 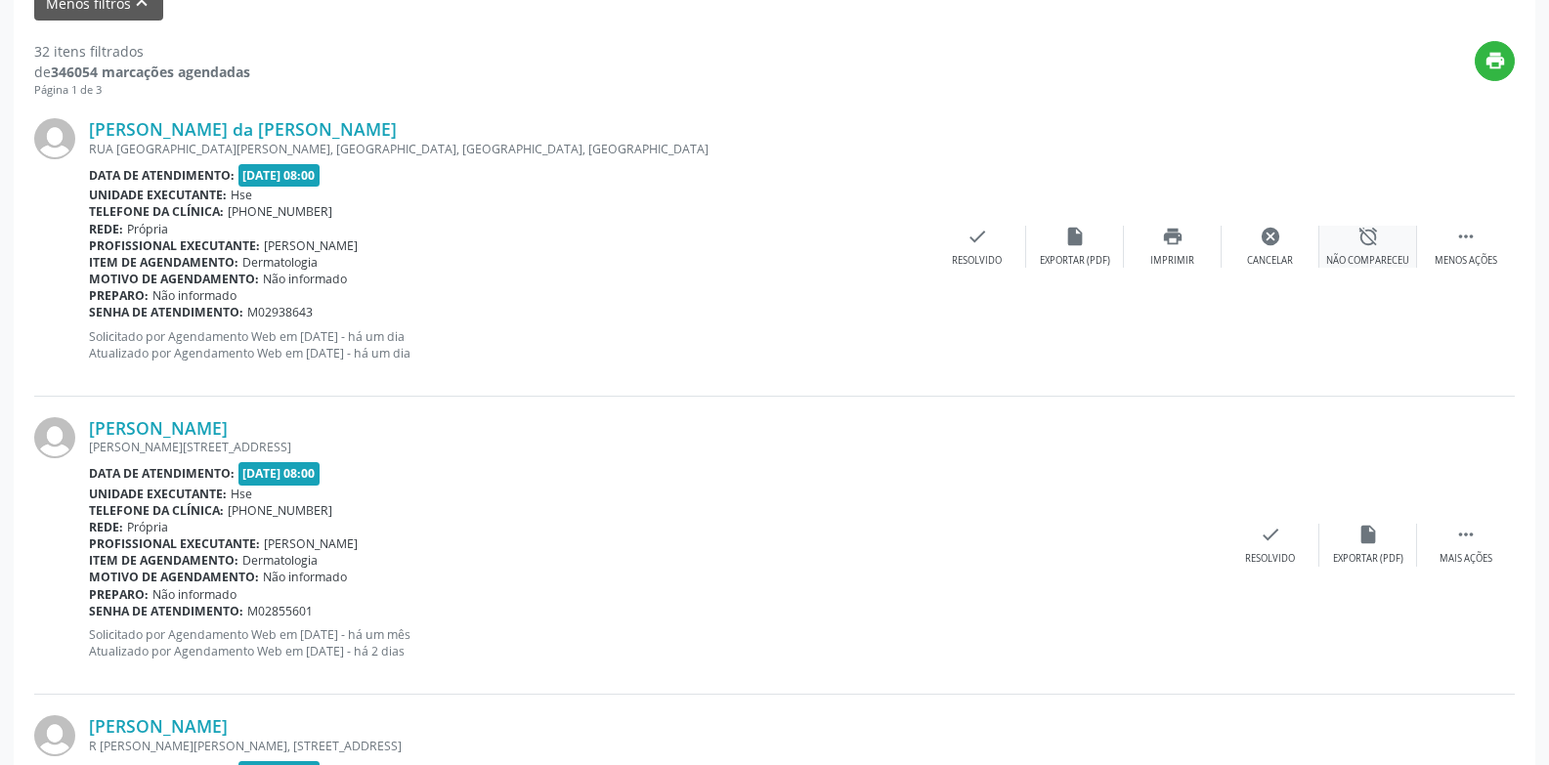 I want to click on div: 32 itens filtrados, so click(x=142, y=51).